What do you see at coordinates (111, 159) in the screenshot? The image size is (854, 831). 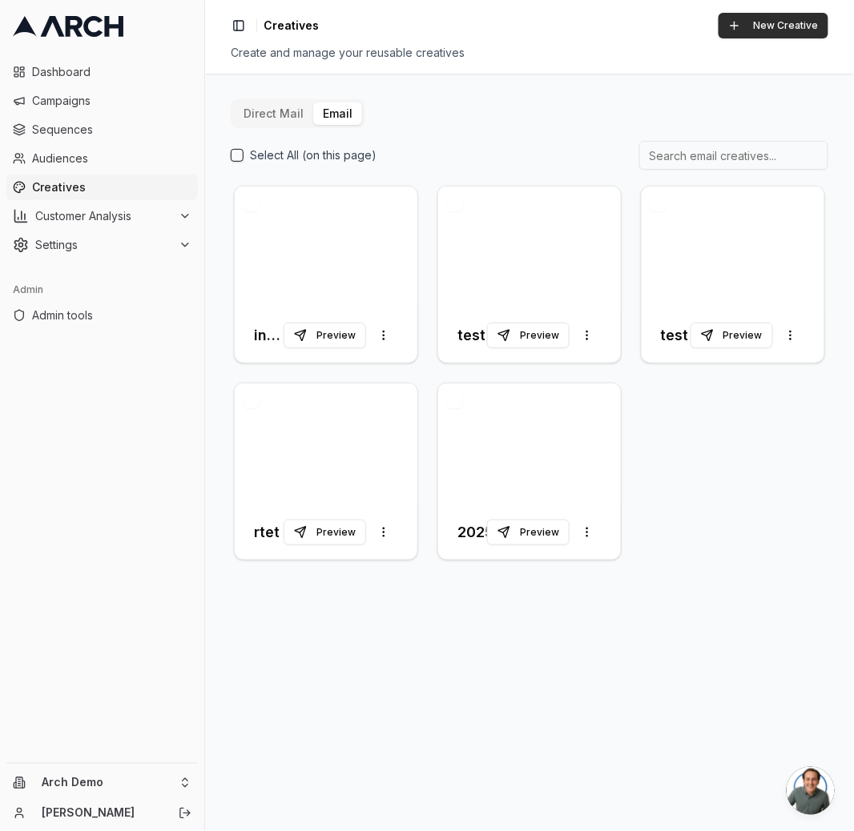 I see `span: Audiences` at bounding box center [111, 159].